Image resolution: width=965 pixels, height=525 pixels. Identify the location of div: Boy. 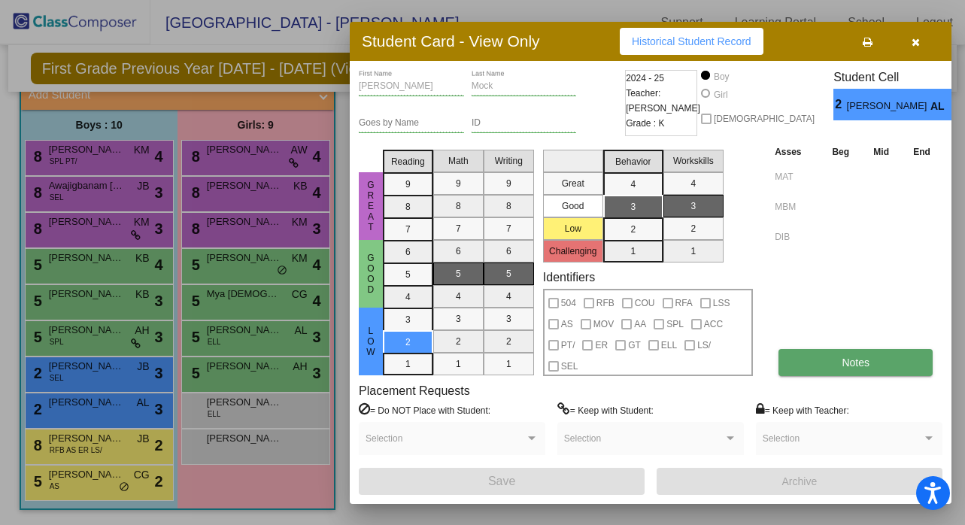
(721, 77).